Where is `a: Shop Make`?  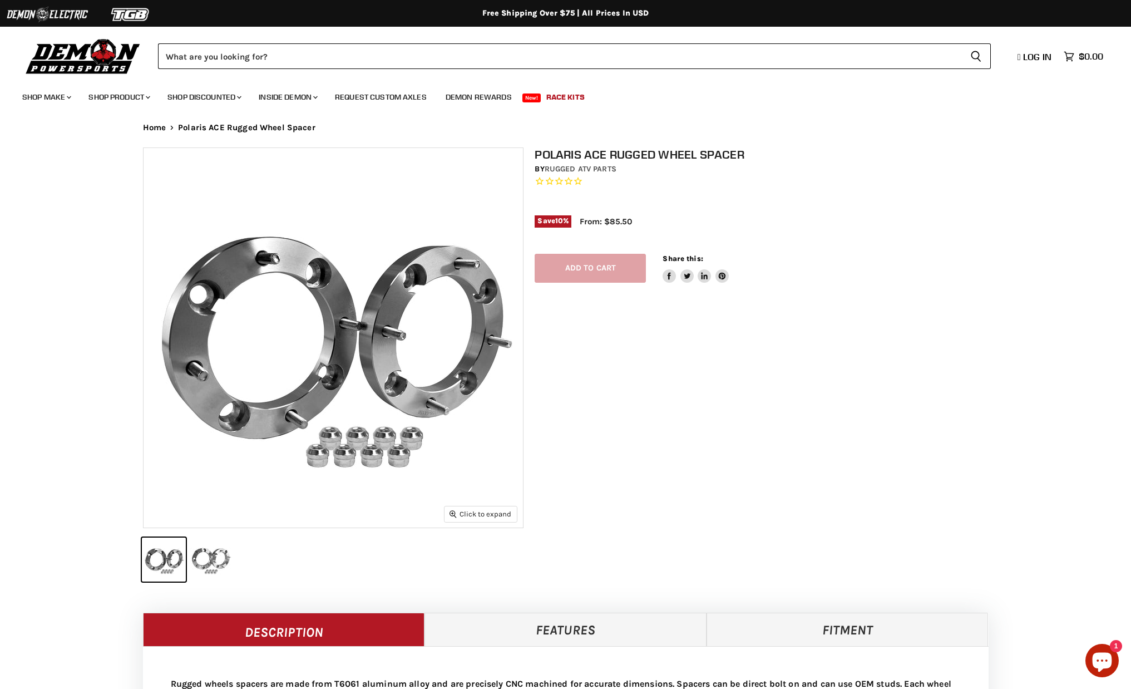 a: Shop Make is located at coordinates (46, 97).